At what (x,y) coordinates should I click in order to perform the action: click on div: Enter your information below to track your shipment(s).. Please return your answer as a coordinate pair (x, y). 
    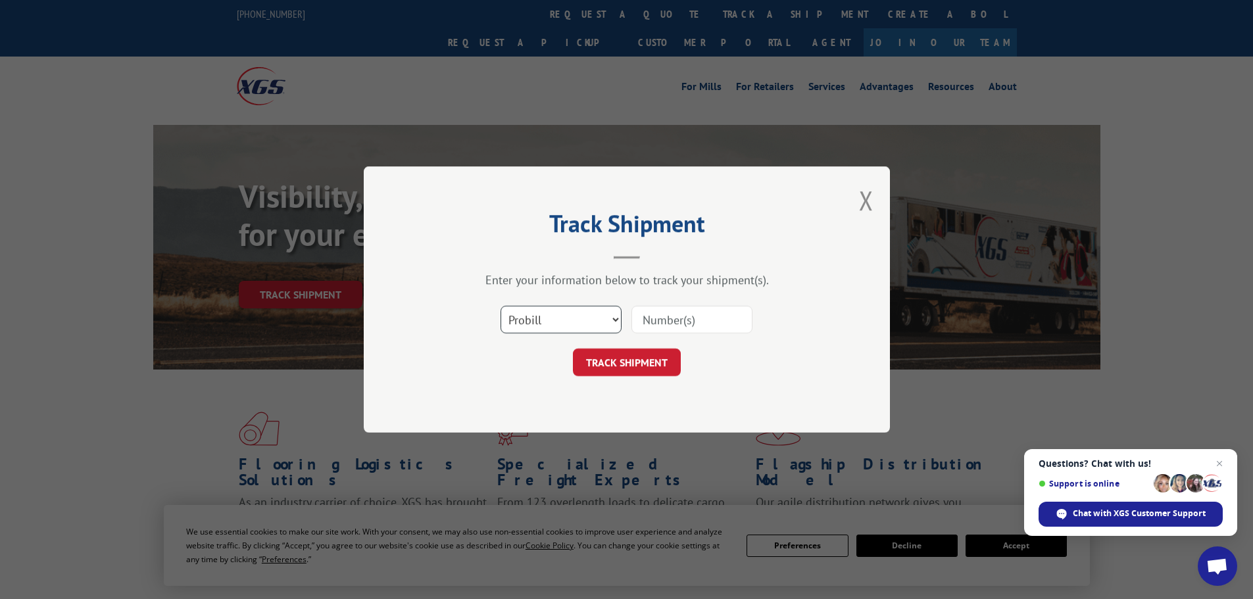
    Looking at the image, I should click on (627, 280).